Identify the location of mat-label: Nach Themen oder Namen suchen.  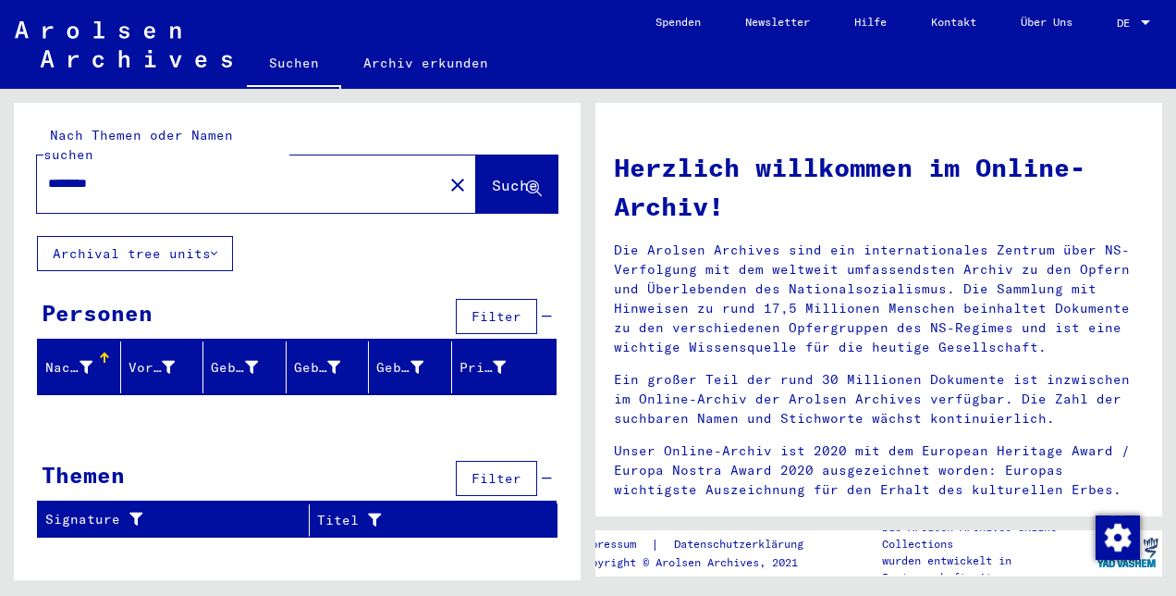
(138, 144).